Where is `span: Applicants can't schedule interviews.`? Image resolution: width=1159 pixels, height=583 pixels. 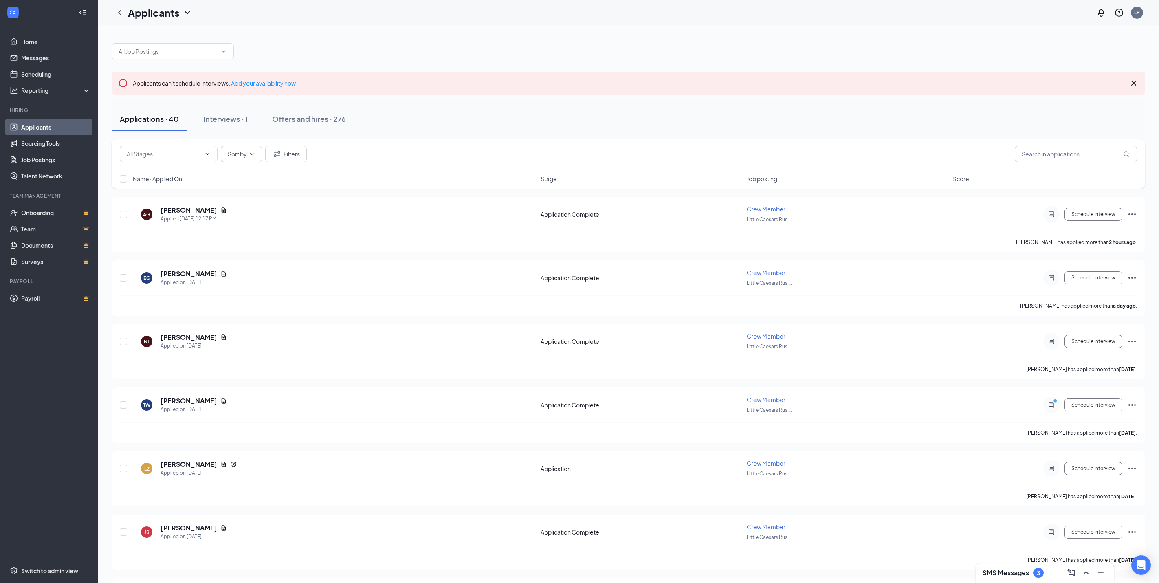 span: Applicants can't schedule interviews. is located at coordinates (214, 83).